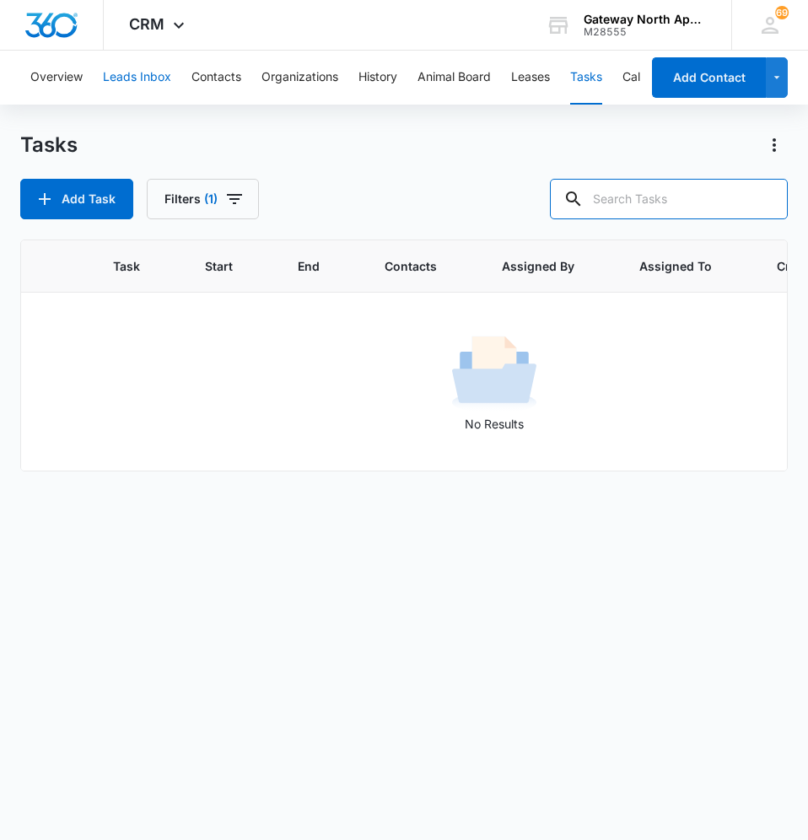 Image resolution: width=808 pixels, height=840 pixels. Describe the element at coordinates (645, 19) in the screenshot. I see `div: account name` at that location.